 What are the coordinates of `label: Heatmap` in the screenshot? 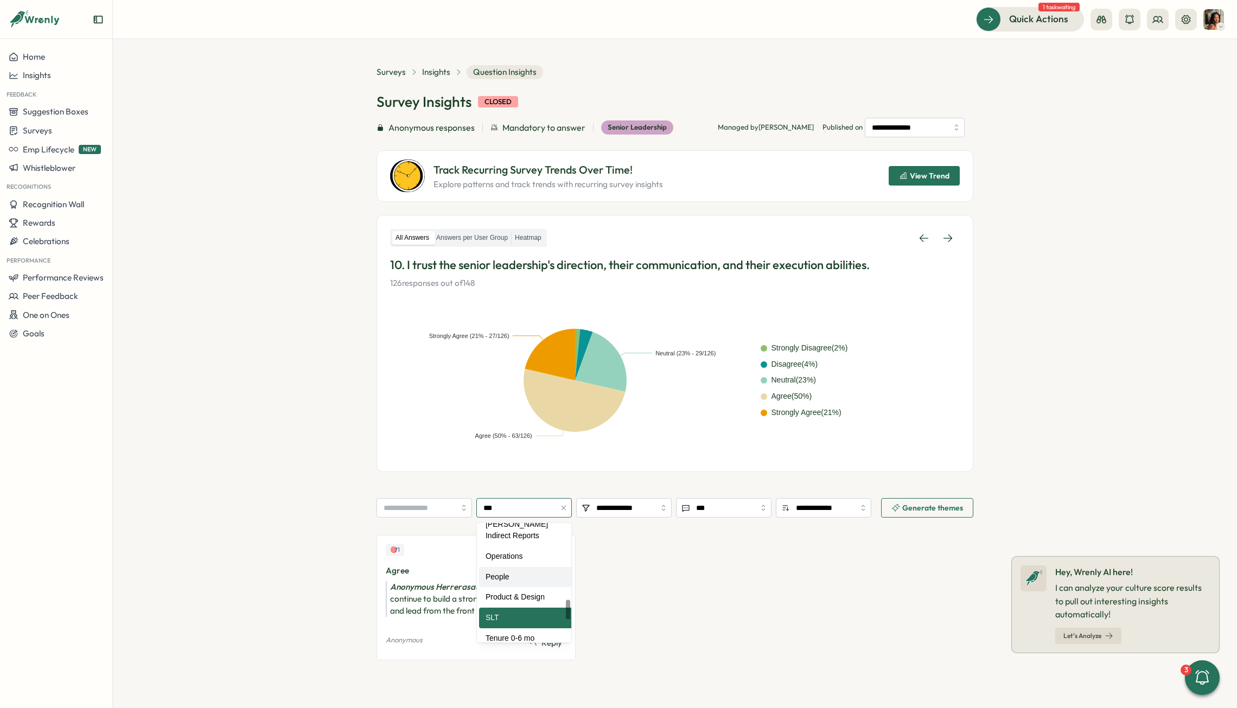 It's located at (528, 238).